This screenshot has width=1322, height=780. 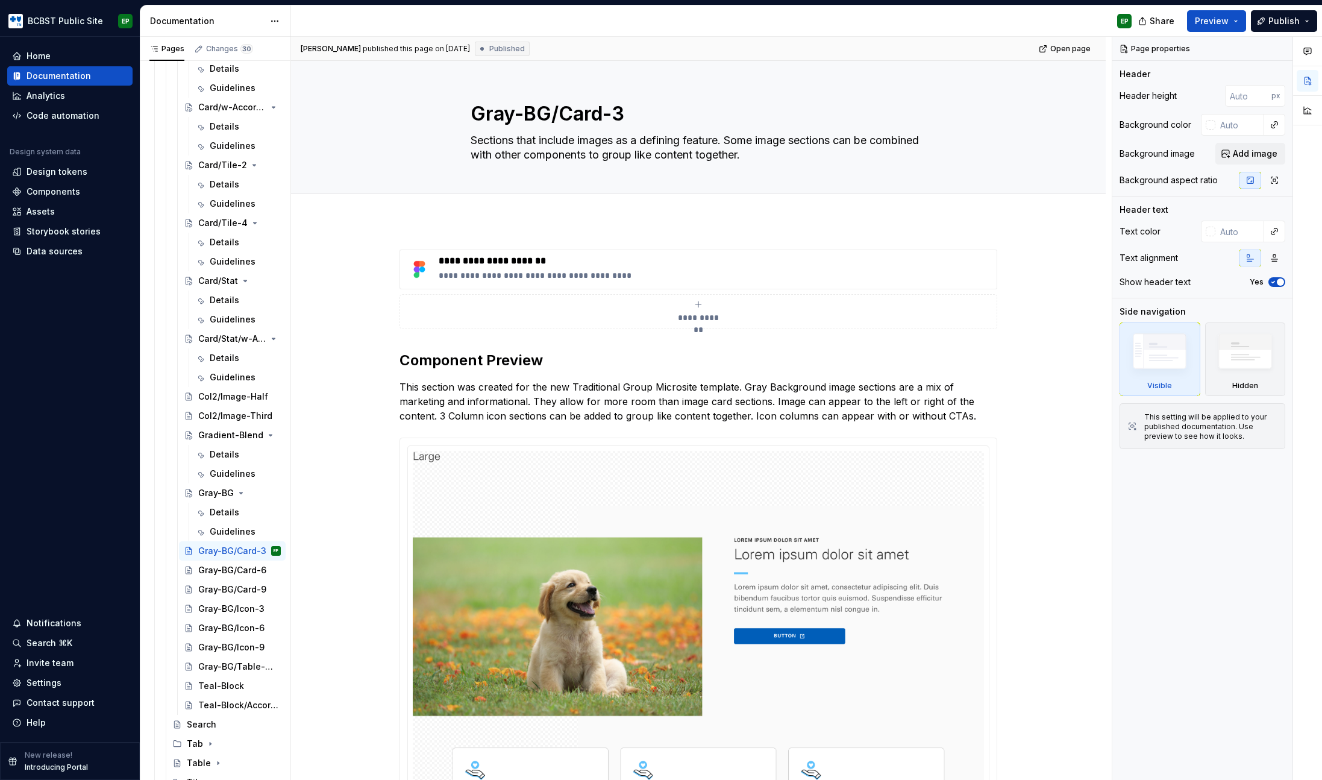 What do you see at coordinates (45, 152) in the screenshot?
I see `div: Design system data` at bounding box center [45, 152].